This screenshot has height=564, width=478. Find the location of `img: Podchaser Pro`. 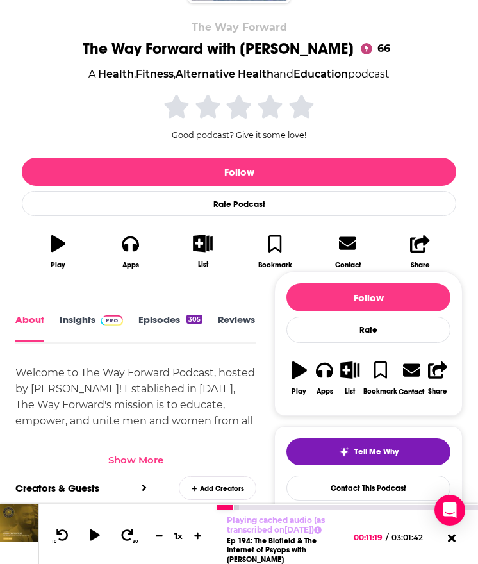

img: Podchaser Pro is located at coordinates (112, 320).